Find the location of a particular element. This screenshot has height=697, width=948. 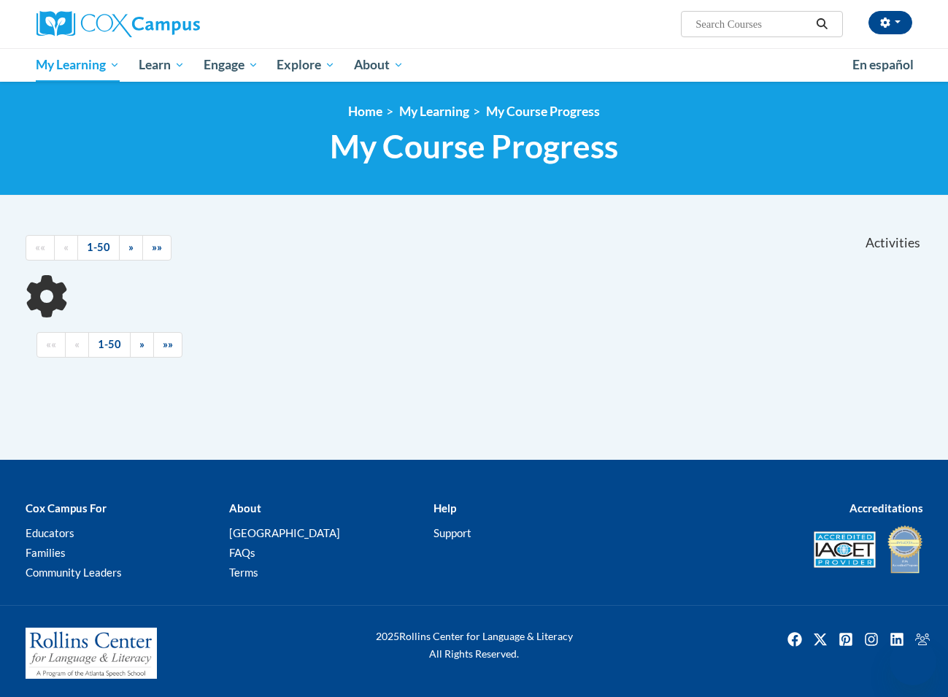

img: Facebook icon is located at coordinates (795, 639).